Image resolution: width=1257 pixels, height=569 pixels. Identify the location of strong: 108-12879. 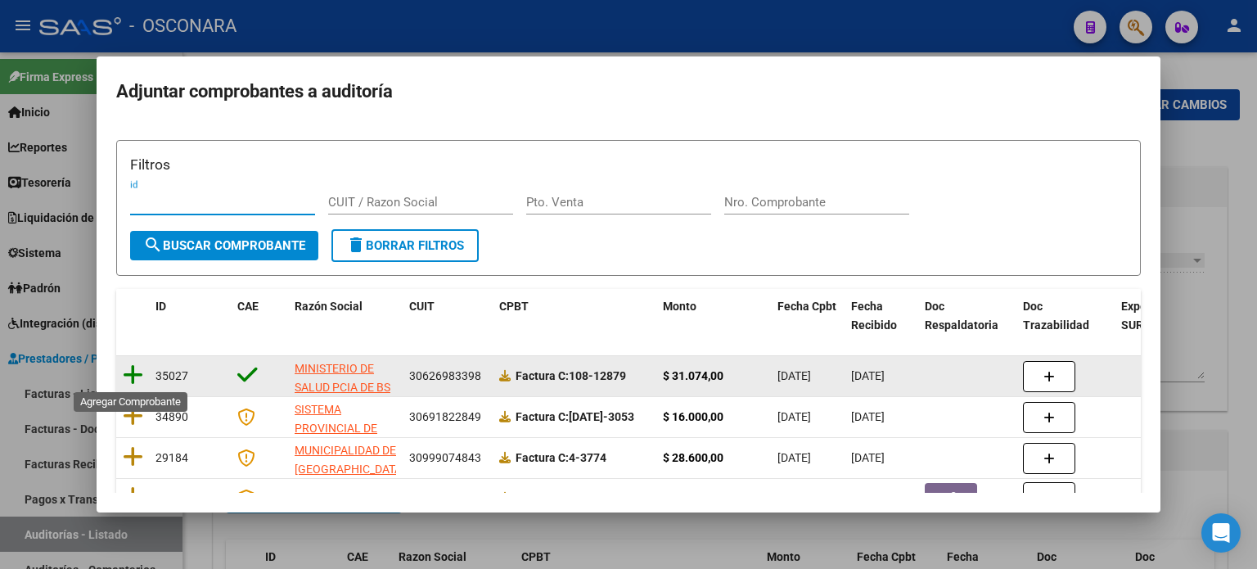
(570, 376).